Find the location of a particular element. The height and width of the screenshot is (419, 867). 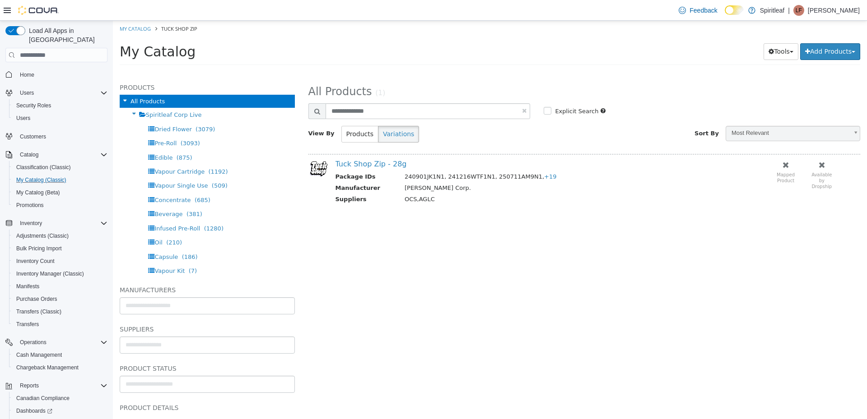

span: Manifests is located at coordinates (60, 287).